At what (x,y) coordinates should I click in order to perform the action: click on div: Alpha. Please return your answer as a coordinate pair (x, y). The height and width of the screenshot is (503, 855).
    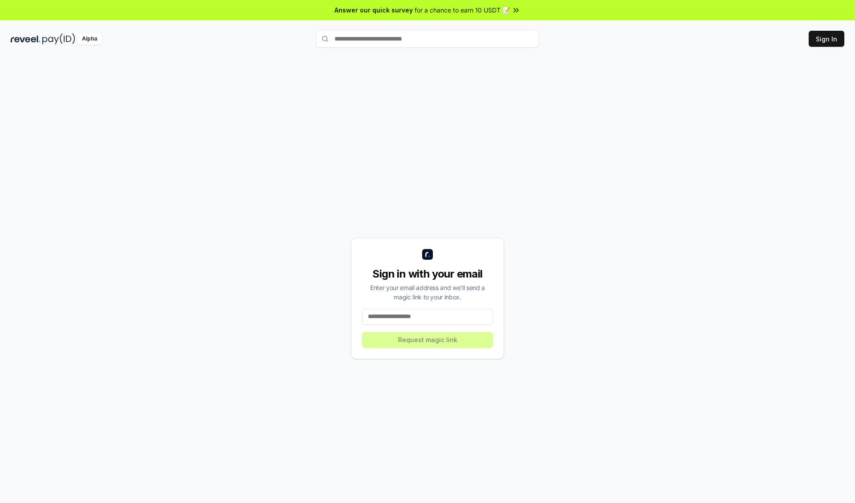
    Looking at the image, I should click on (90, 39).